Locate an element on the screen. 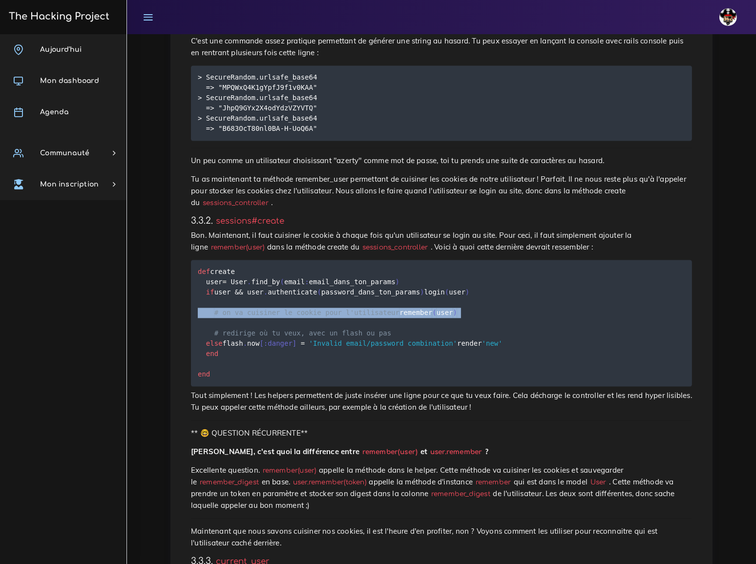 Image resolution: width=756 pixels, height=564 pixels. span: 'Invalid email/password combination' is located at coordinates (383, 344).